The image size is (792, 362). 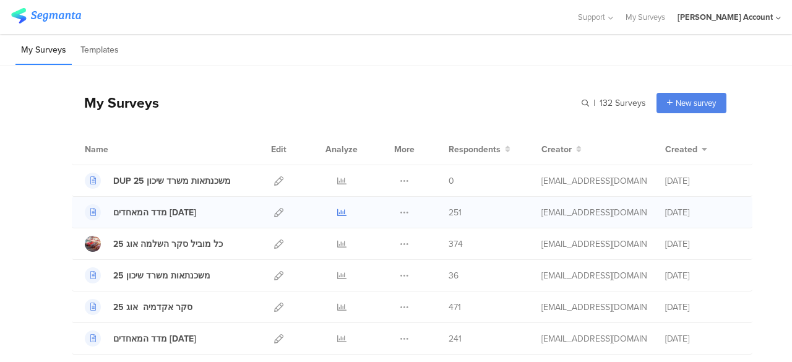 What do you see at coordinates (43, 50) in the screenshot?
I see `li: My Surveys` at bounding box center [43, 50].